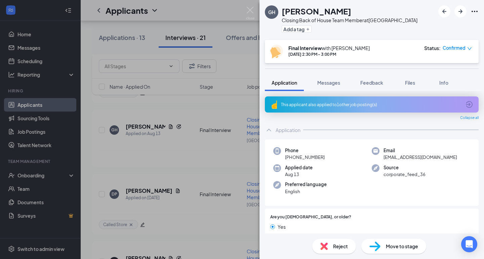  Describe the element at coordinates (284, 83) in the screenshot. I see `span: Application` at that location.